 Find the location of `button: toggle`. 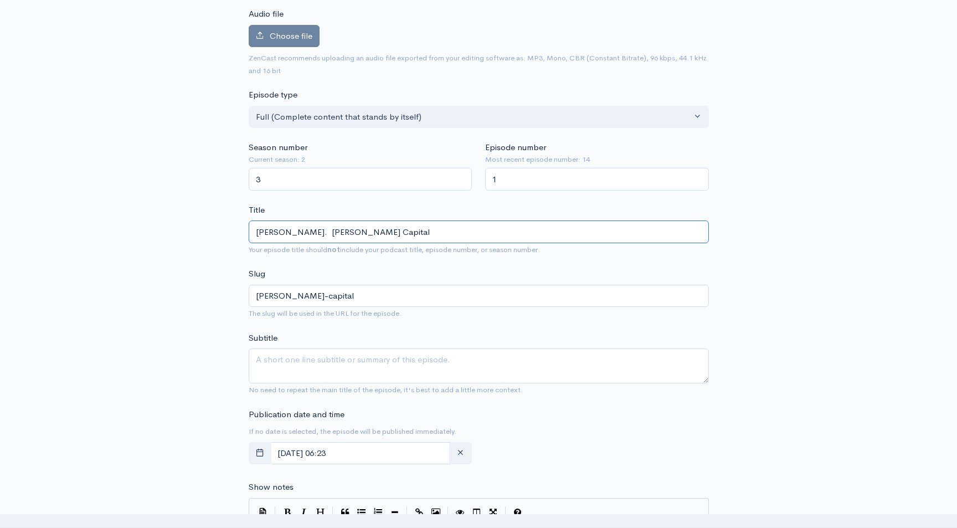

button: toggle is located at coordinates (260, 453).